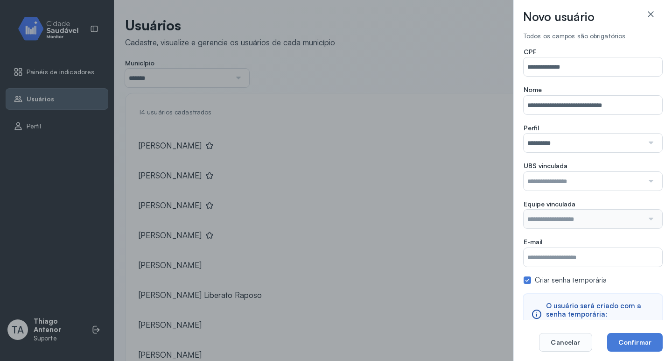 The image size is (672, 361). I want to click on div: Todos os campos são obrigatórios, so click(593, 36).